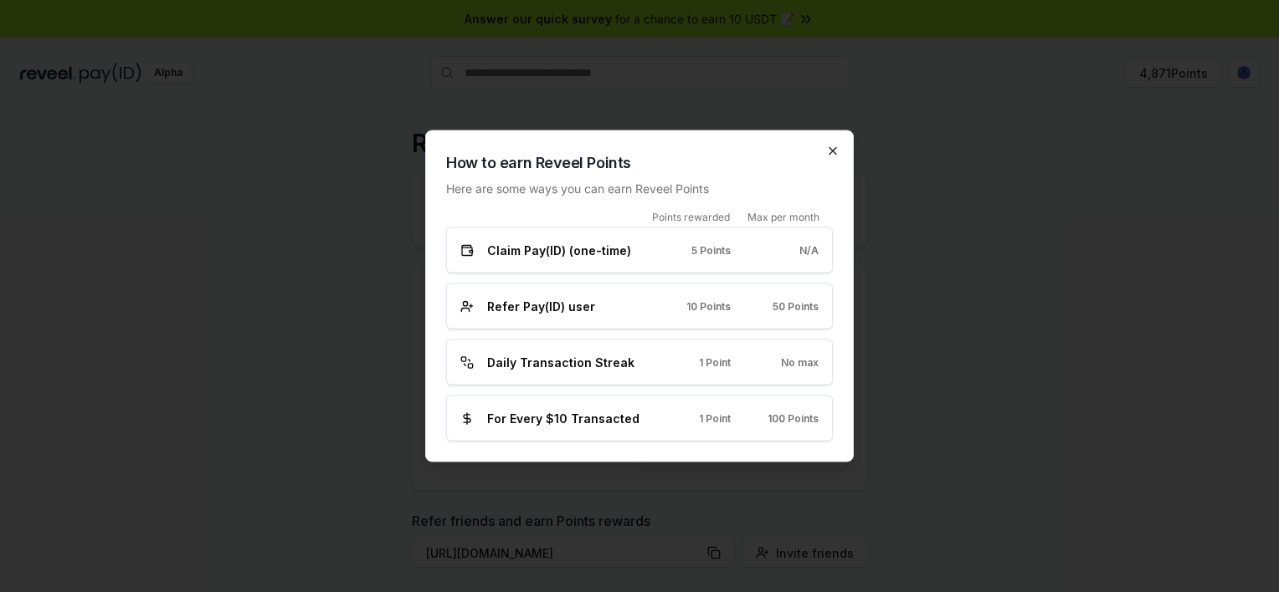  I want to click on span: 50 Points, so click(795, 306).